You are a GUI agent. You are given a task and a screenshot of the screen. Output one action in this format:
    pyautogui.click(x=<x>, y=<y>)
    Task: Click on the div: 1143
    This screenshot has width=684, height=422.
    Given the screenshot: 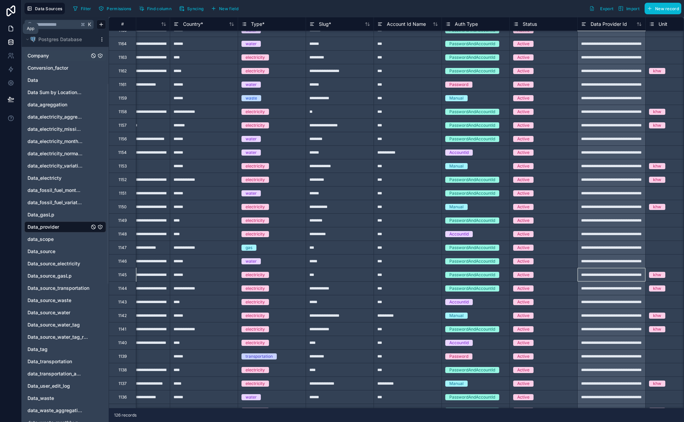 What is the action you would take?
    pyautogui.click(x=122, y=302)
    